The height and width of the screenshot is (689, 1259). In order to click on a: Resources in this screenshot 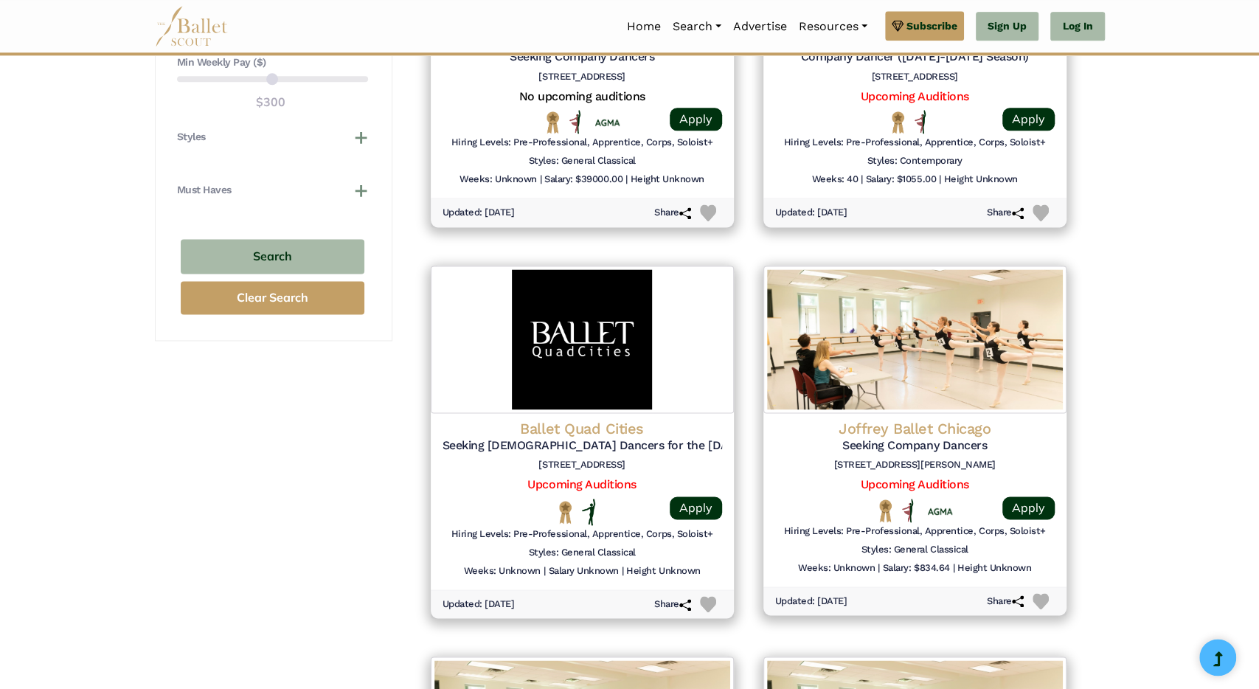, I will do `click(833, 27)`.